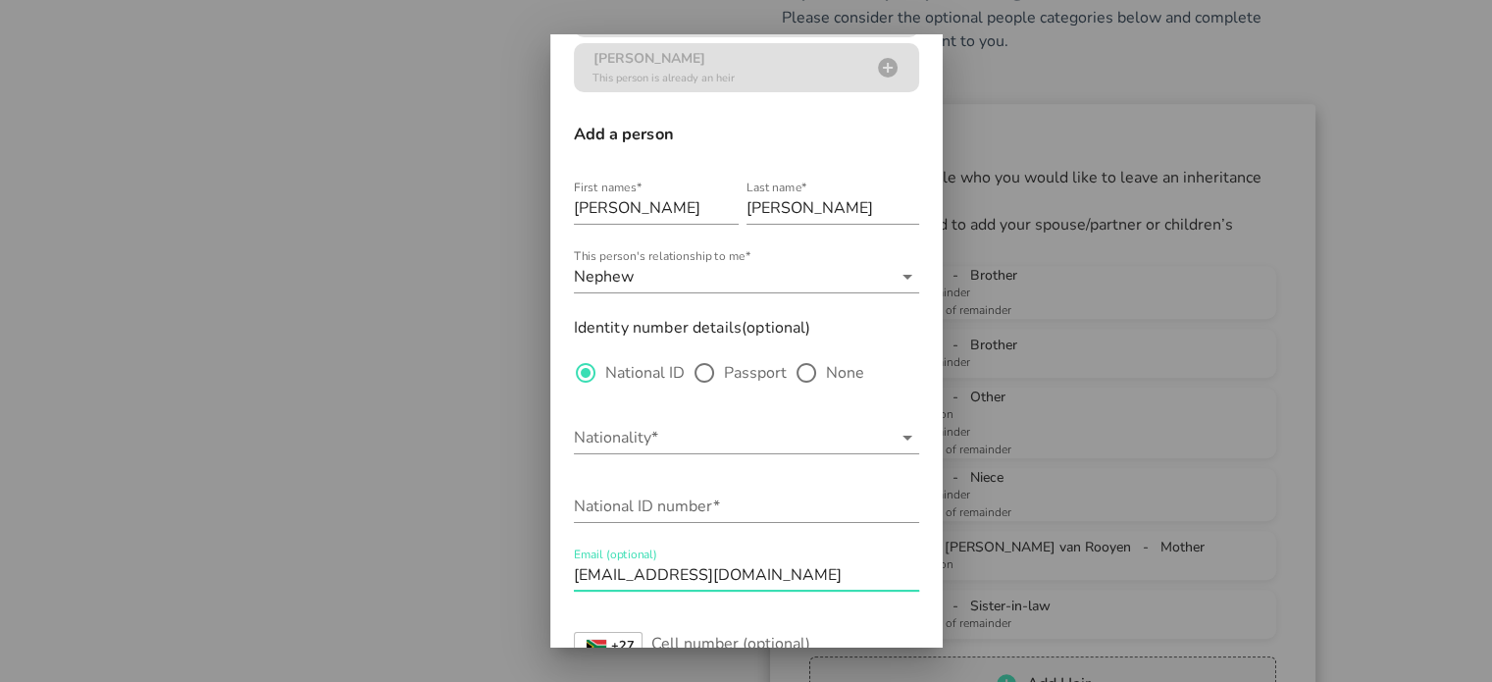 This screenshot has height=682, width=1492. Describe the element at coordinates (756, 373) in the screenshot. I see `label: Passport` at that location.